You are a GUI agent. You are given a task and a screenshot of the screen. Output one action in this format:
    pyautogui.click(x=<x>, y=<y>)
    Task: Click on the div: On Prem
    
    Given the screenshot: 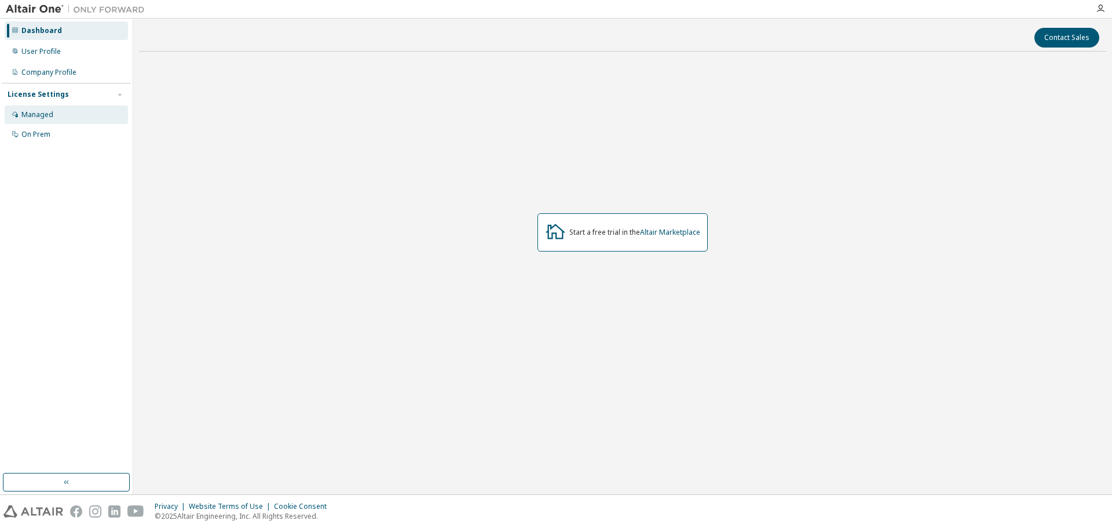 What is the action you would take?
    pyautogui.click(x=36, y=134)
    